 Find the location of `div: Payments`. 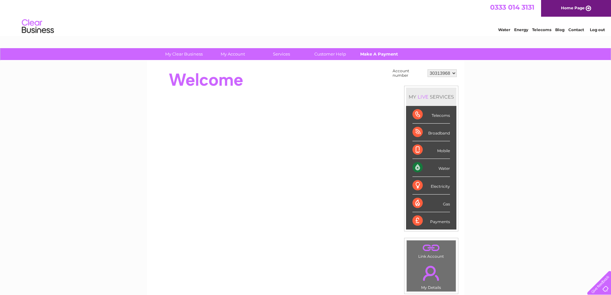

div: Payments is located at coordinates (431, 221).